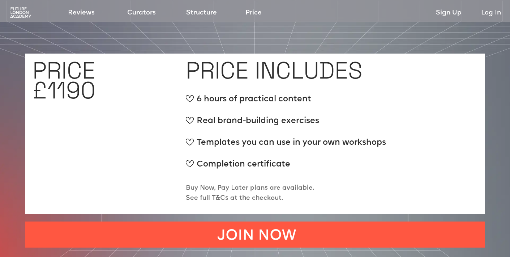  Describe the element at coordinates (64, 80) in the screenshot. I see `h1: PRICE £1190` at that location.